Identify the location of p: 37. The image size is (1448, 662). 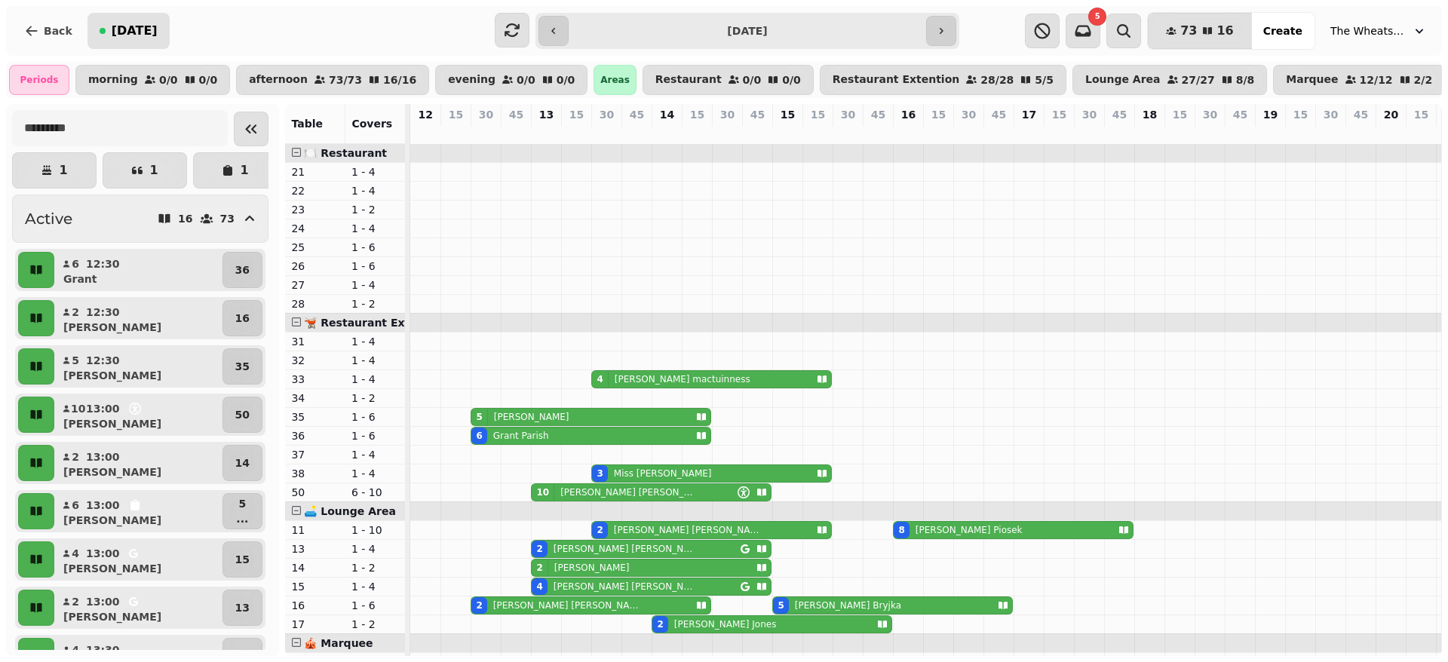
(315, 455).